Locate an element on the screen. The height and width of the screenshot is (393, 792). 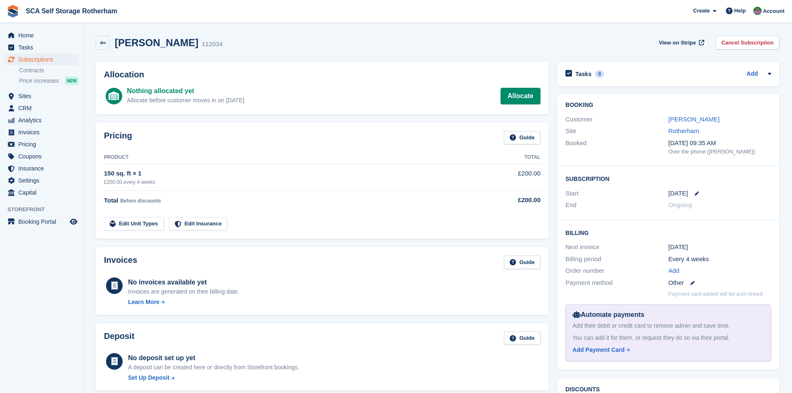
span: Price increases is located at coordinates (39, 81).